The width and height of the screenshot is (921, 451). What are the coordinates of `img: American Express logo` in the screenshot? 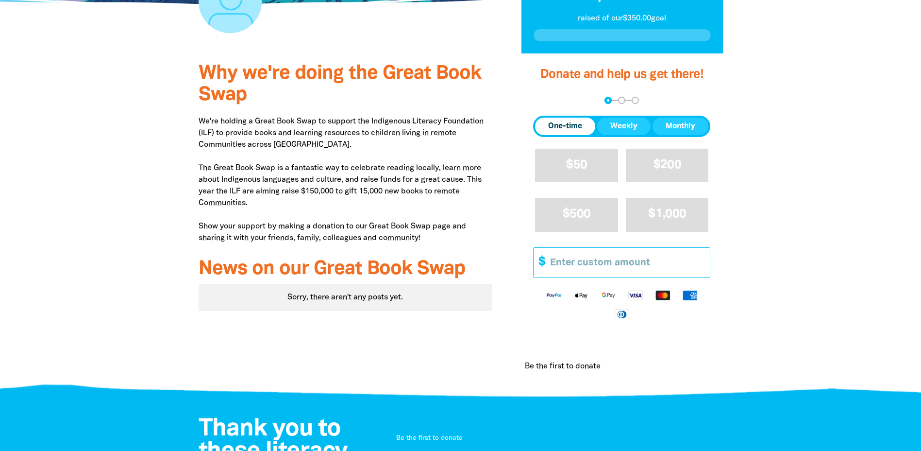 It's located at (690, 295).